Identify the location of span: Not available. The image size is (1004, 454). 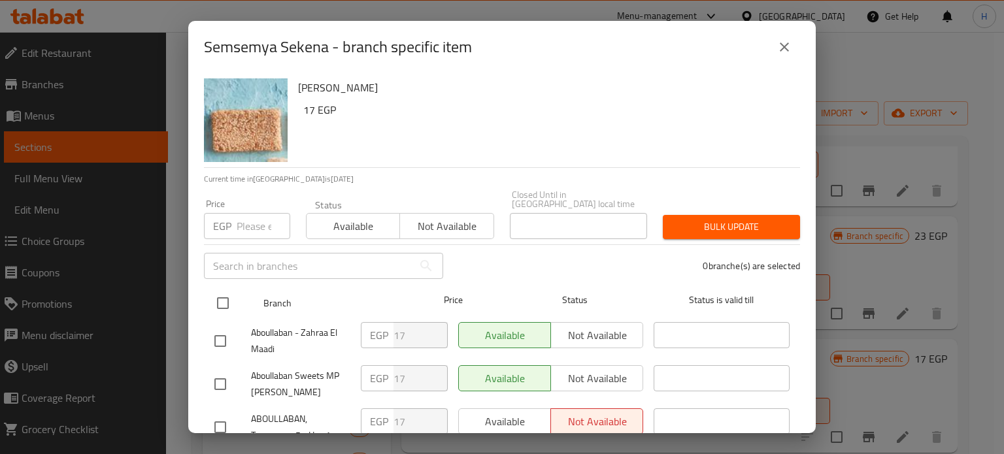
(447, 226).